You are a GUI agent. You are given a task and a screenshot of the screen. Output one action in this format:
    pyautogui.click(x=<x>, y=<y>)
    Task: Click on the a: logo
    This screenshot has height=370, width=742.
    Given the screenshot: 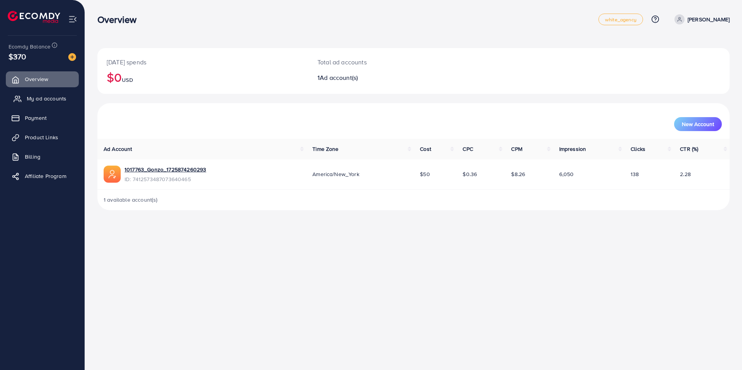 What is the action you would take?
    pyautogui.click(x=34, y=17)
    